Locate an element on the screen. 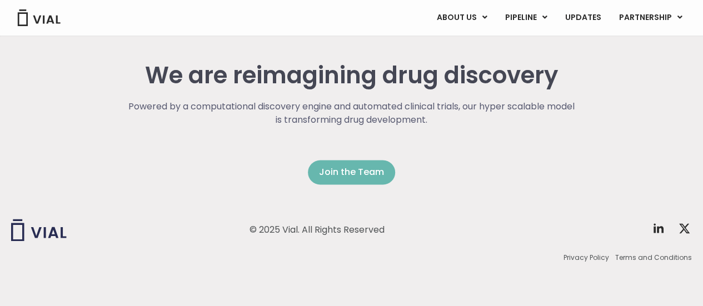  a: UPDATES is located at coordinates (583, 18).